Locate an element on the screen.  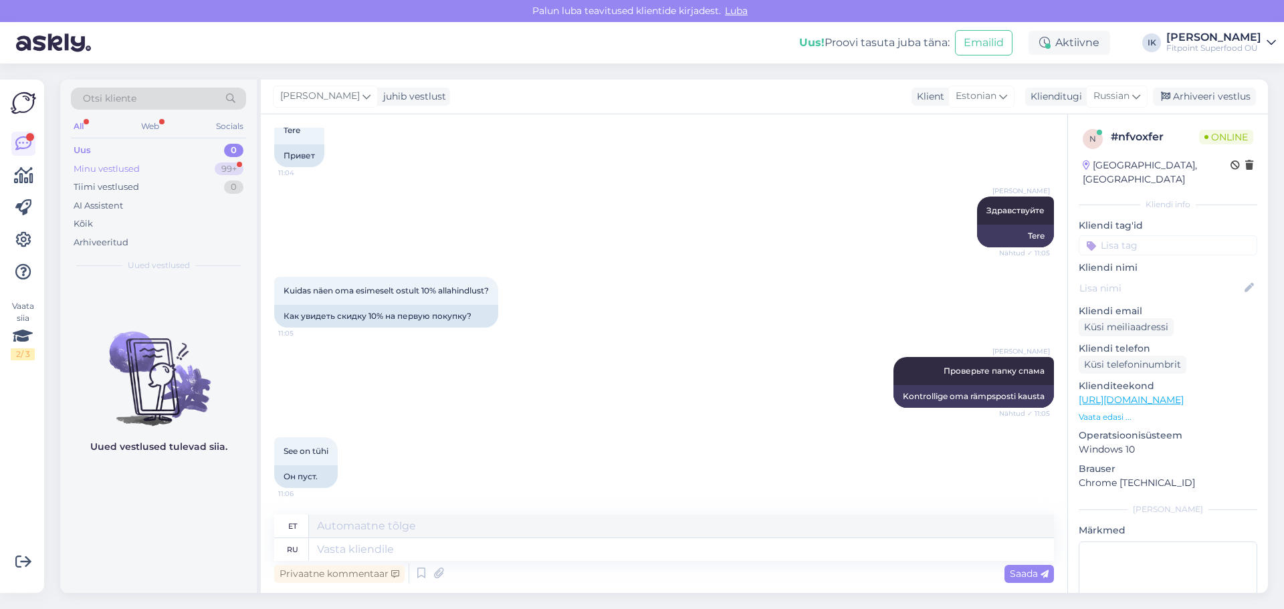
p: Kliendi email is located at coordinates (1168, 311).